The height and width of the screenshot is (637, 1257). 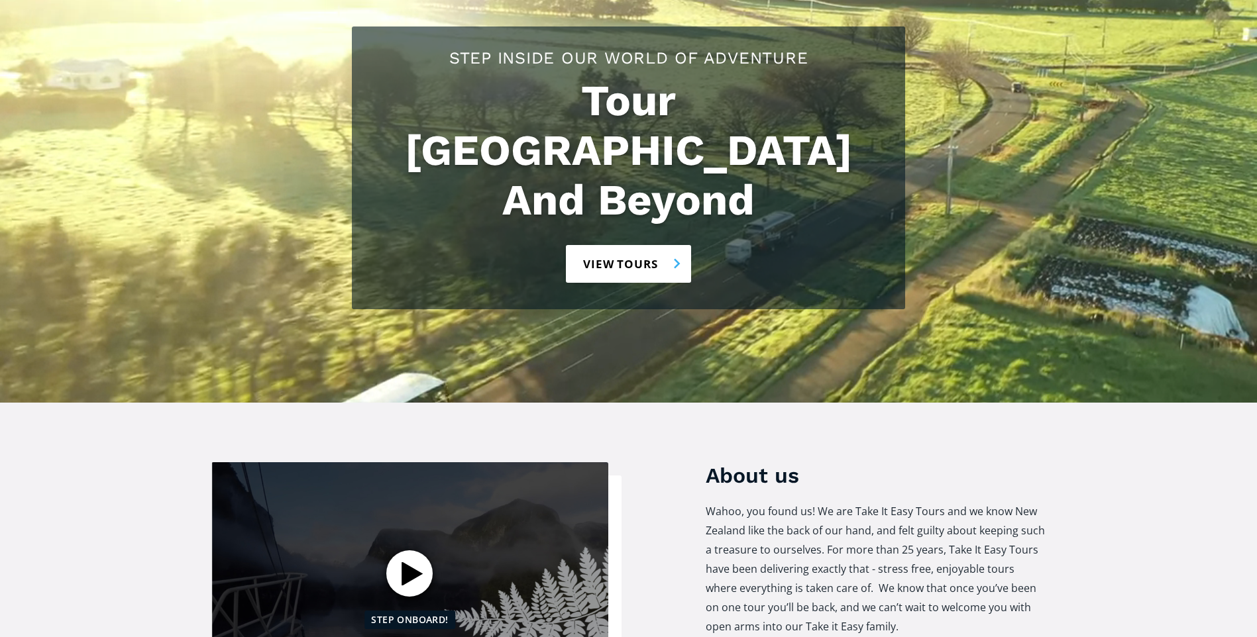 What do you see at coordinates (409, 620) in the screenshot?
I see `div: Step Onboard!` at bounding box center [409, 620].